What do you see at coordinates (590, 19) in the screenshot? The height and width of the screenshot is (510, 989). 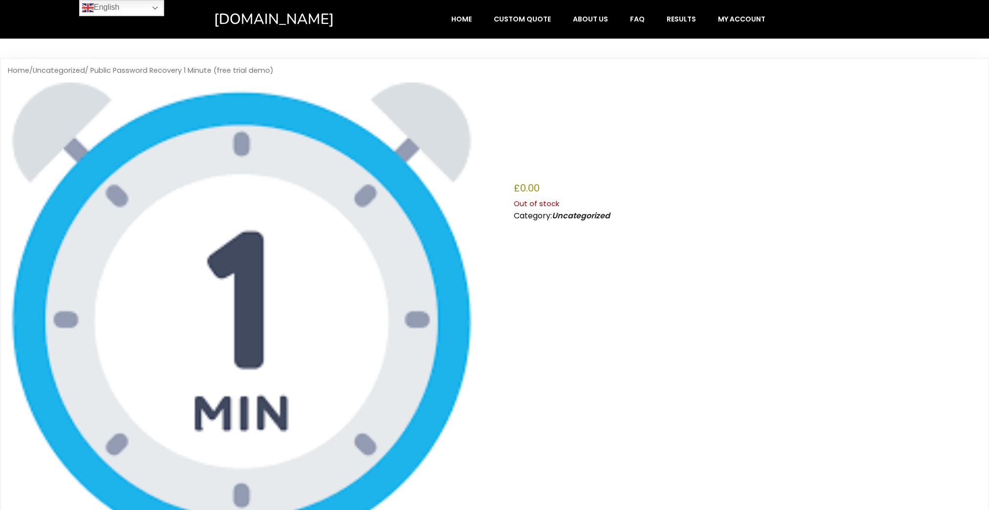 I see `a: About Us` at bounding box center [590, 19].